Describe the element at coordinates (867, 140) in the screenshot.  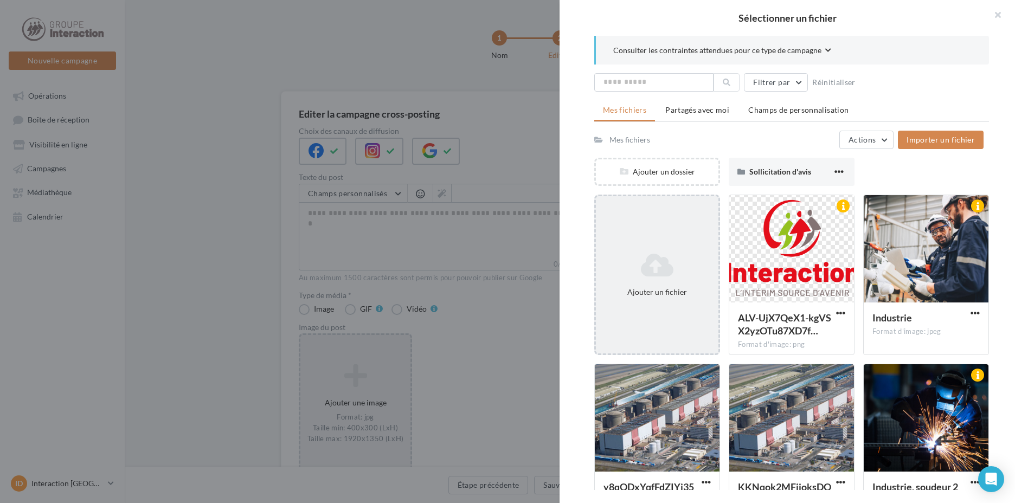
I see `button: Actions` at that location.